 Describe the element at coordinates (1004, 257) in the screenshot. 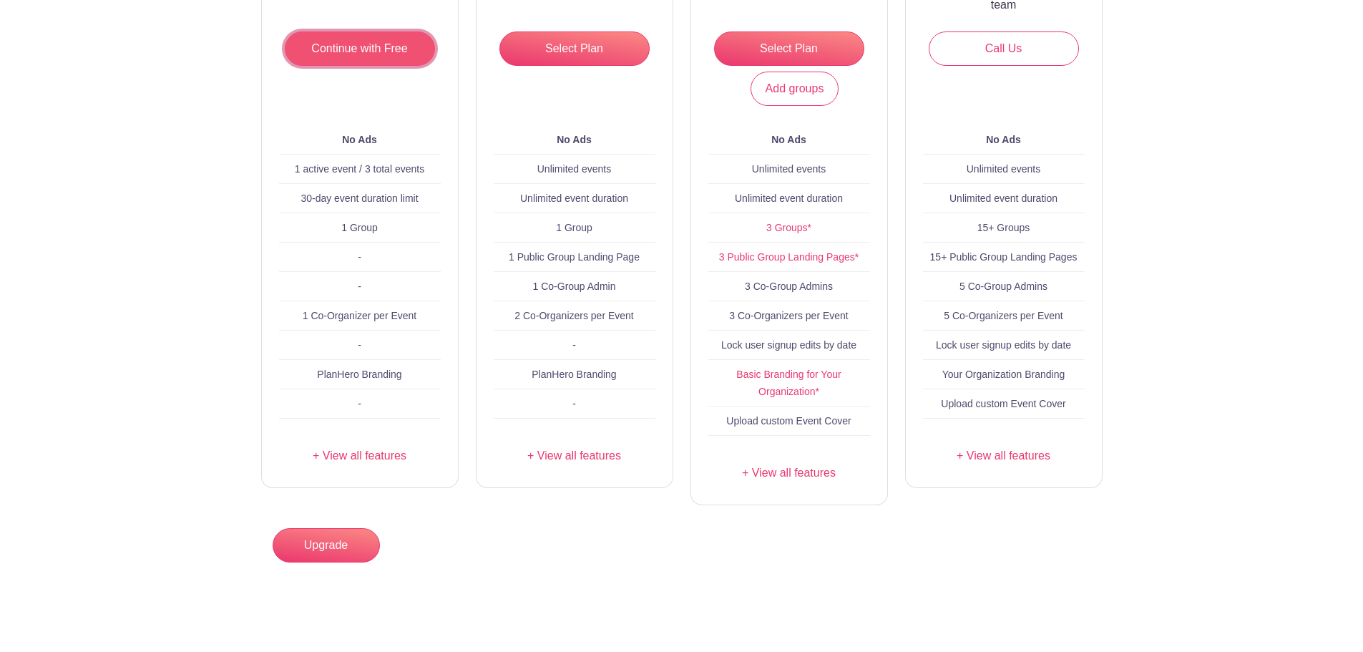

I see `span: 15+ Public Group Landing Pages` at that location.